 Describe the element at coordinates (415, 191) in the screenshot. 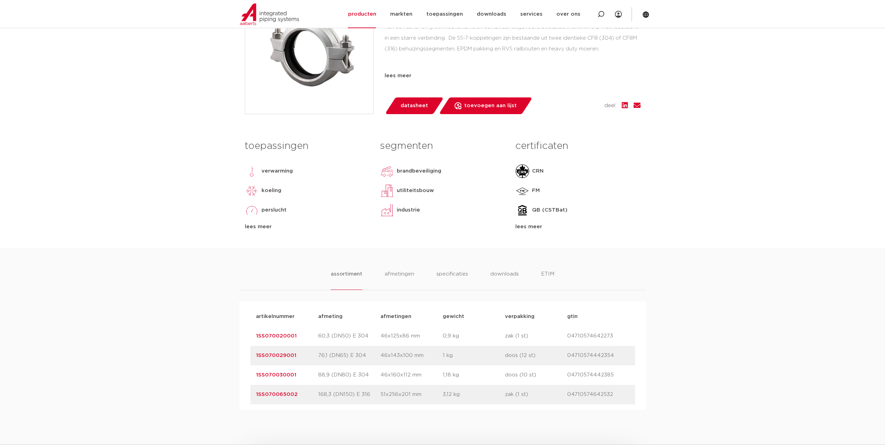

I see `p: utiliteitsbouw` at that location.